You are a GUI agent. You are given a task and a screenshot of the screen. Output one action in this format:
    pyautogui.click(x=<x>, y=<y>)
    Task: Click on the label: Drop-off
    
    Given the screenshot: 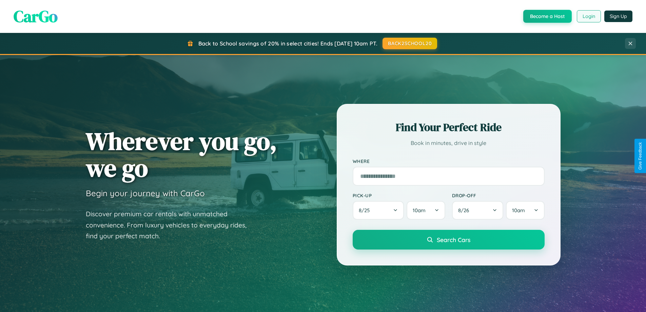 What is the action you would take?
    pyautogui.click(x=498, y=195)
    